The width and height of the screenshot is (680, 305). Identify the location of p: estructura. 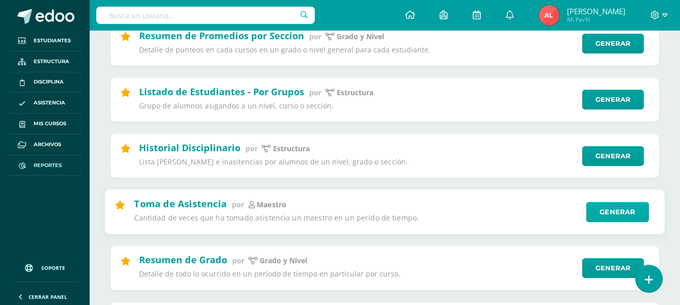
(355, 93).